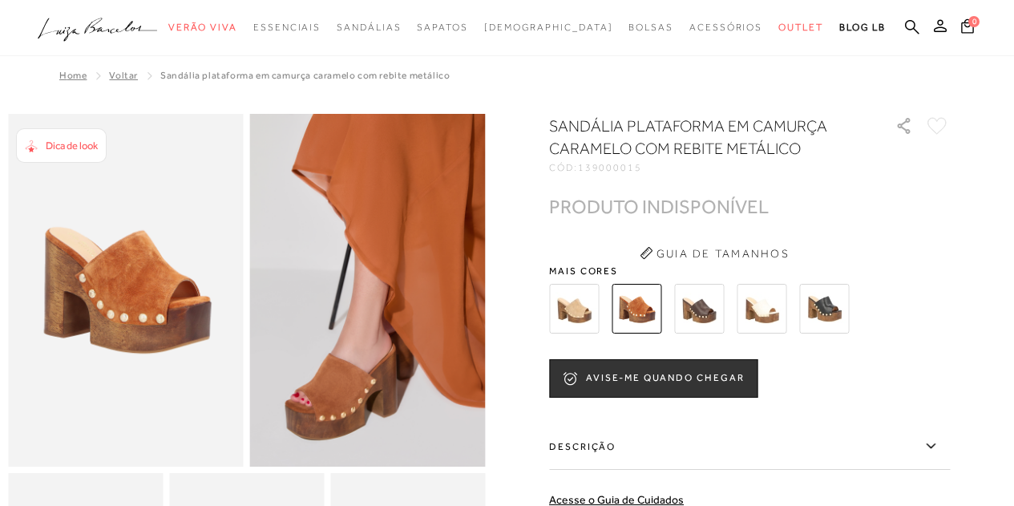 Image resolution: width=1014 pixels, height=506 pixels. Describe the element at coordinates (709, 168) in the screenshot. I see `div: CÓD:` at that location.